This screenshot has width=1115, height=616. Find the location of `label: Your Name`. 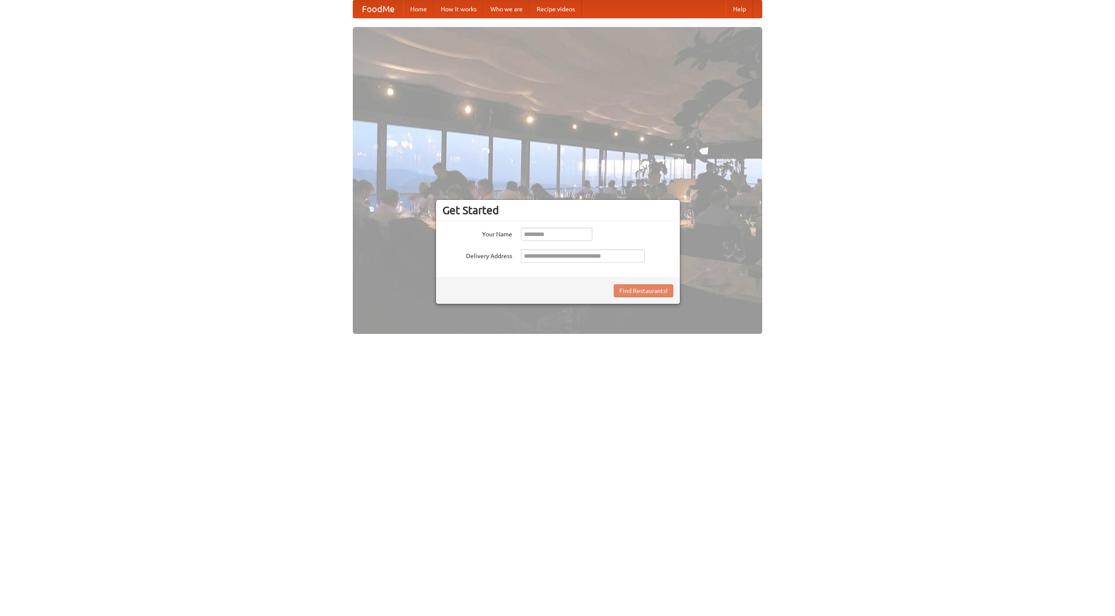

label: Your Name is located at coordinates (477, 233).